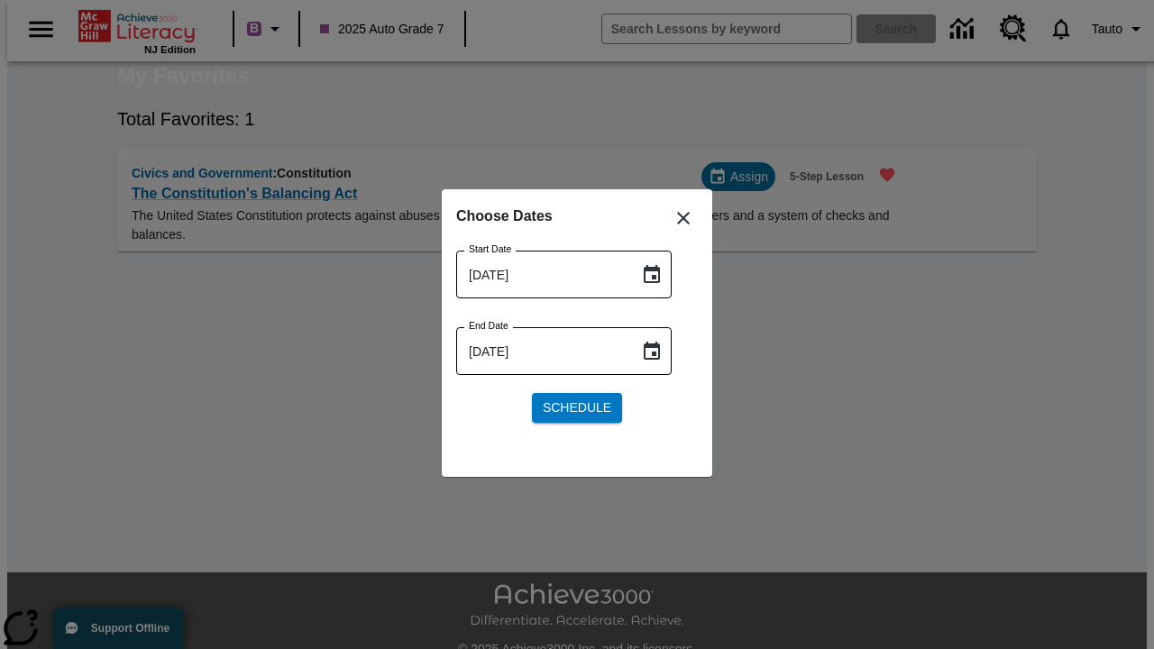 This screenshot has height=649, width=1154. I want to click on label: End Date, so click(489, 326).